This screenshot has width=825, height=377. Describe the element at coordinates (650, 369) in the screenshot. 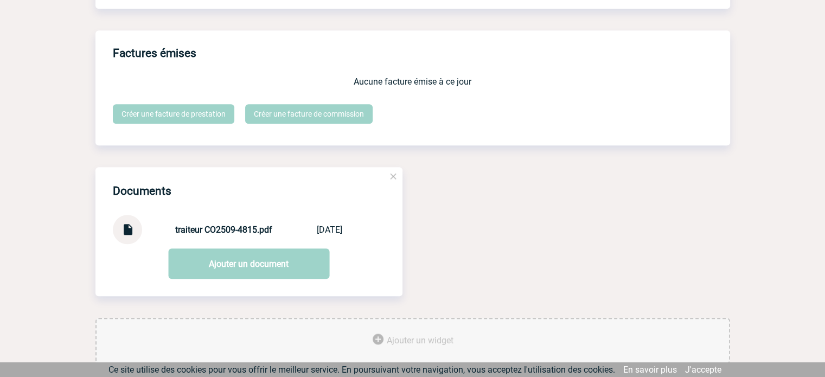

I see `a: En savoir plus` at that location.